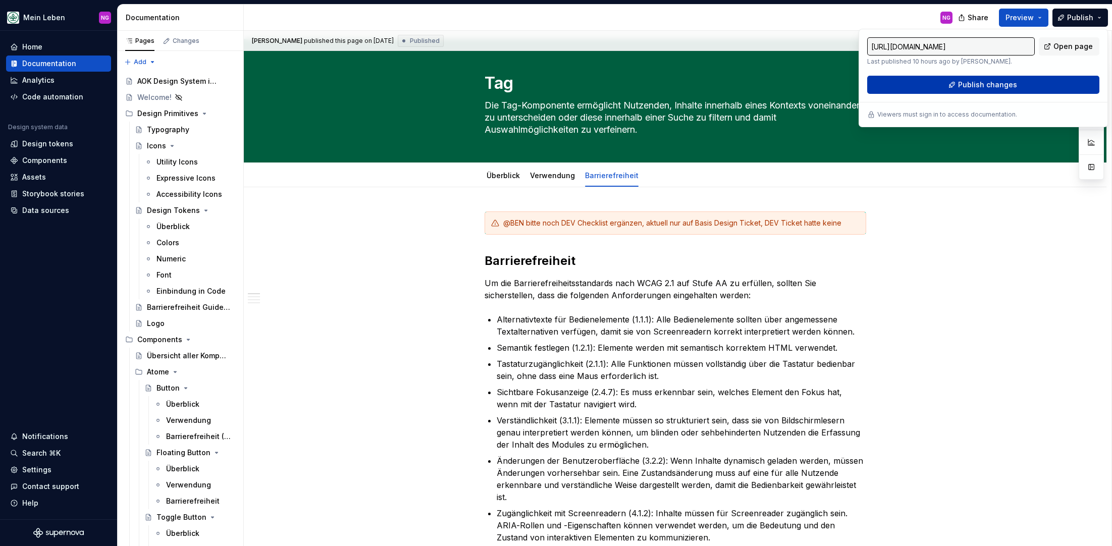 Image resolution: width=1112 pixels, height=546 pixels. Describe the element at coordinates (974, 18) in the screenshot. I see `button: Share` at that location.